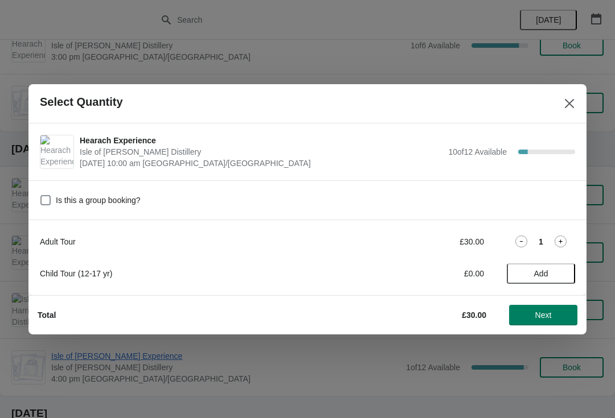 The height and width of the screenshot is (418, 615). What do you see at coordinates (569, 104) in the screenshot?
I see `button: Close` at bounding box center [569, 104].